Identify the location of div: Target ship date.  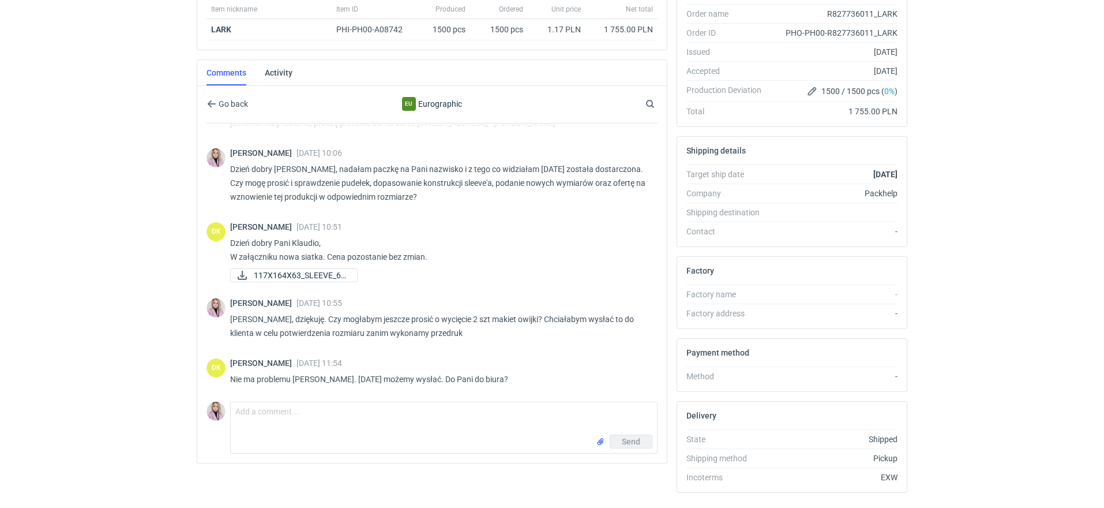
(729, 174).